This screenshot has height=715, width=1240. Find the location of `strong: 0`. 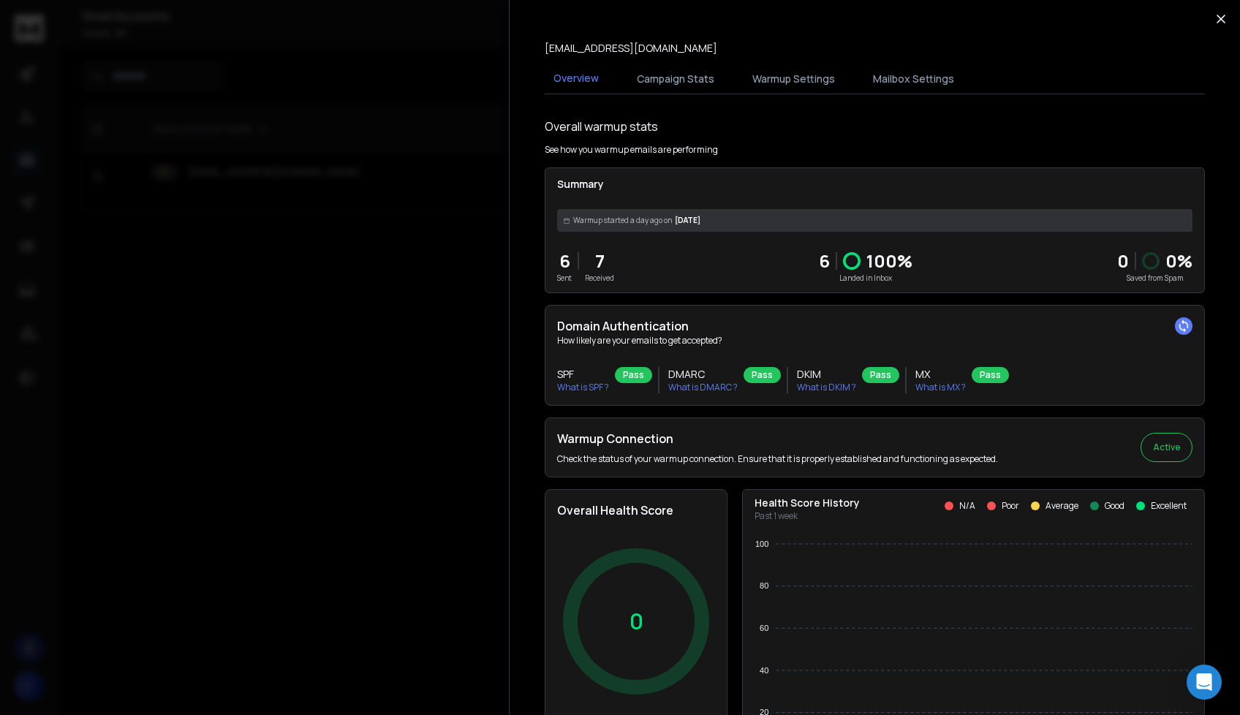

strong: 0 is located at coordinates (1123, 260).